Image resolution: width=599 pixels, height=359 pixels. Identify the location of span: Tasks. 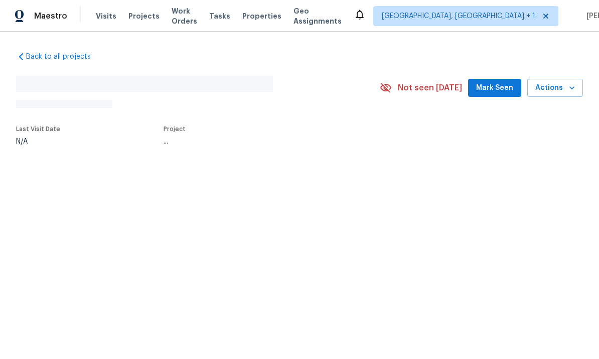
(220, 16).